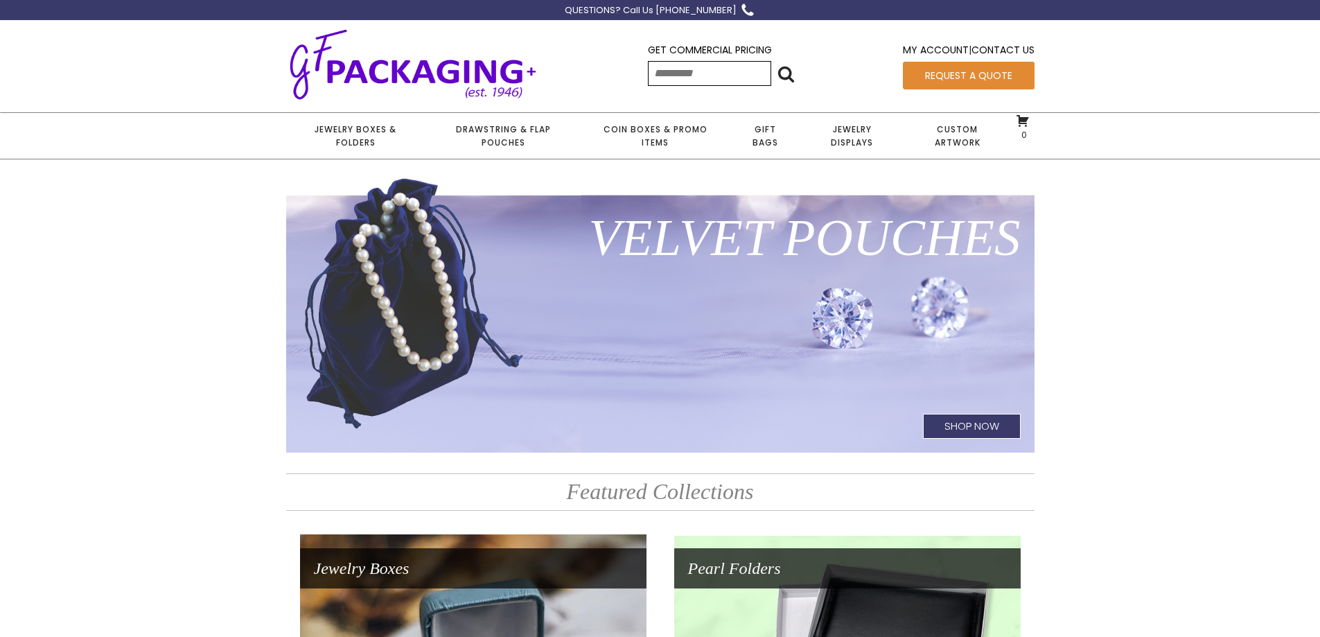 This screenshot has height=637, width=1320. Describe the element at coordinates (1003, 50) in the screenshot. I see `a: Contact Us` at that location.